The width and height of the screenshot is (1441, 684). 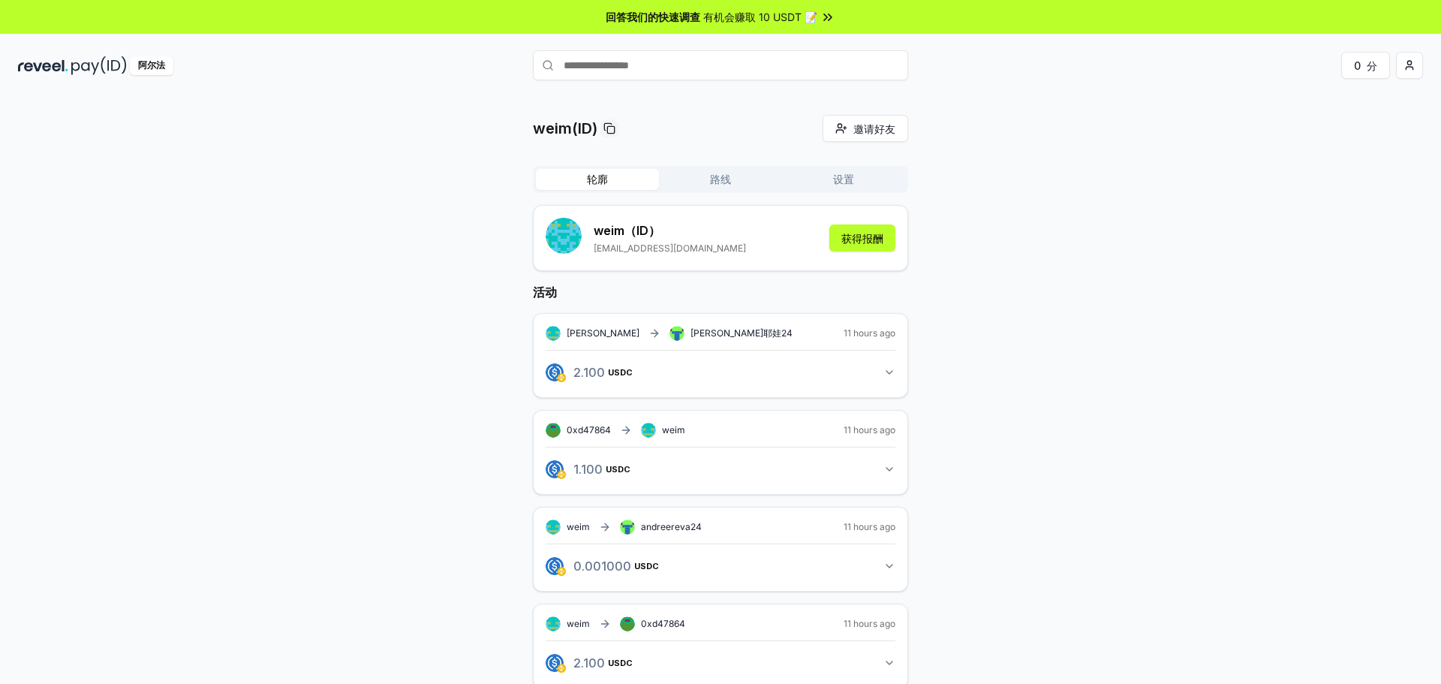 What do you see at coordinates (874, 128) in the screenshot?
I see `font: 邀请好友` at bounding box center [874, 128].